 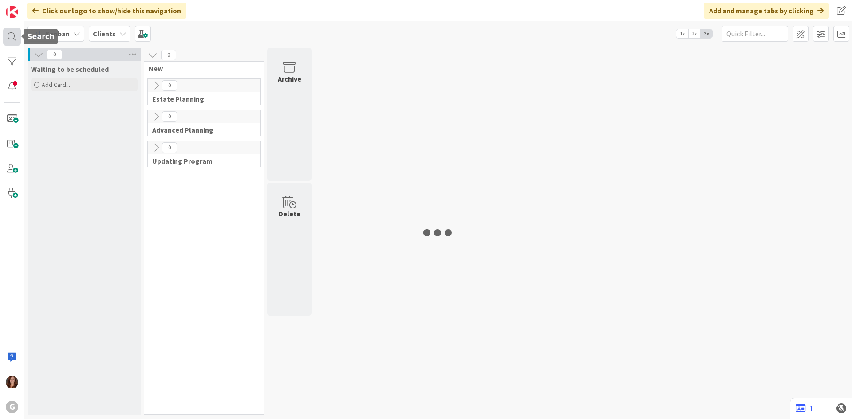 I want to click on span: Estate Planning, so click(x=201, y=99).